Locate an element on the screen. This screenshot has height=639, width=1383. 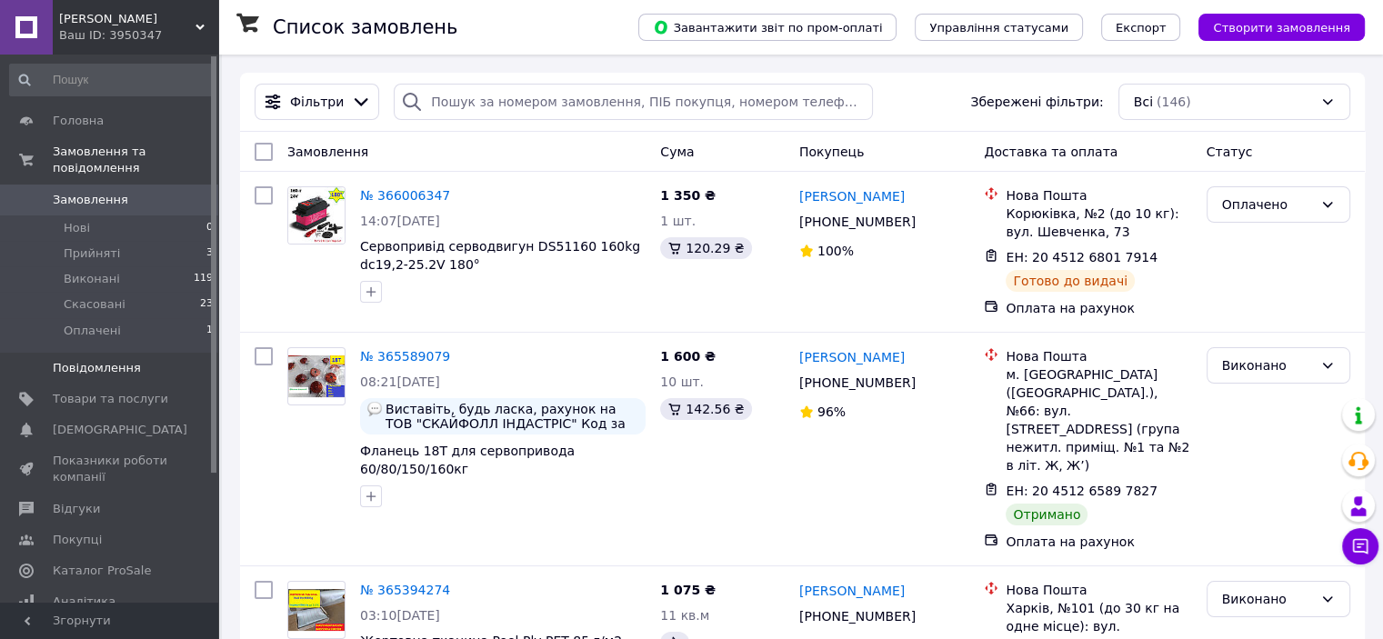
span: ФОП Орищук Олександр Леонідович is located at coordinates (127, 19).